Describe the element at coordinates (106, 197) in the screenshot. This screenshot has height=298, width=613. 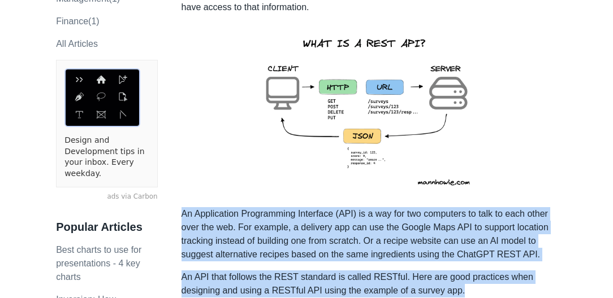
I see `a: ads via Carbon` at that location.